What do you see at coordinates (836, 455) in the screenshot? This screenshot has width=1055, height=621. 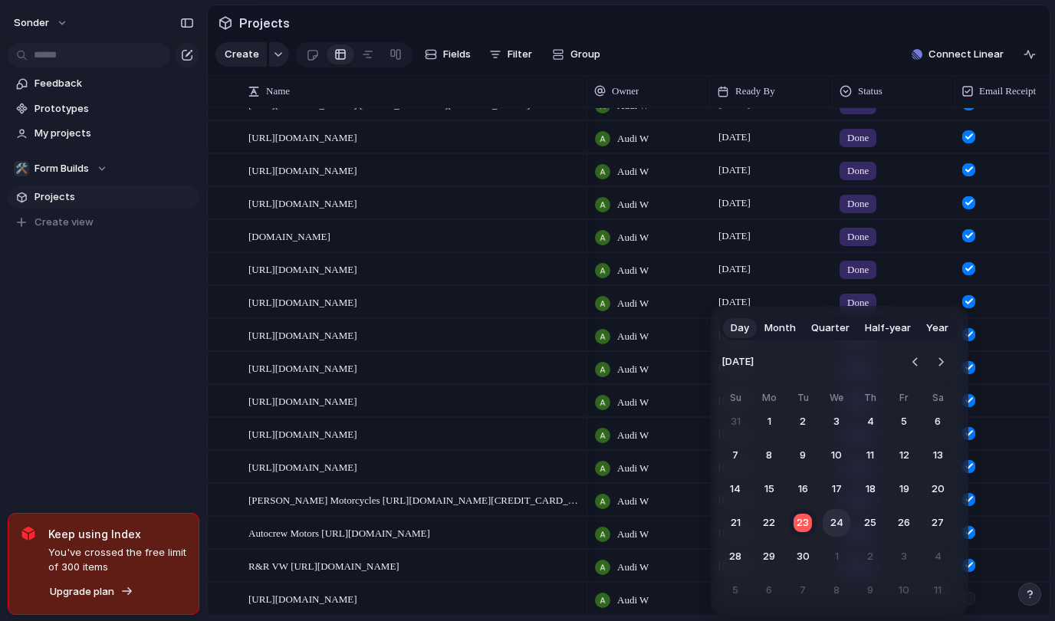 I see `button: Wednesday, September 10th, 2025` at bounding box center [836, 455].